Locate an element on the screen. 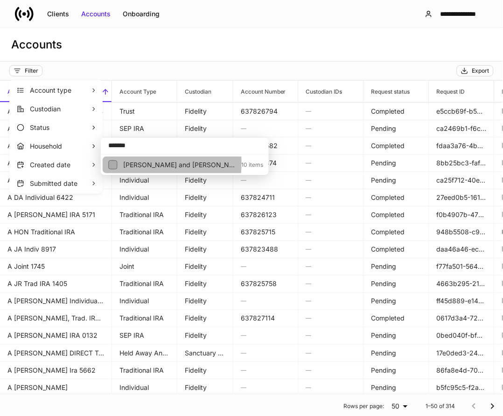 This screenshot has width=503, height=416. p: Submitted date is located at coordinates (60, 184).